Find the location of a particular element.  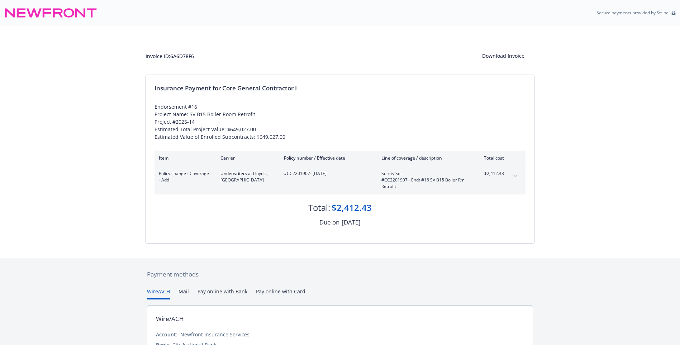

div: $2,412.43 is located at coordinates (352, 207).